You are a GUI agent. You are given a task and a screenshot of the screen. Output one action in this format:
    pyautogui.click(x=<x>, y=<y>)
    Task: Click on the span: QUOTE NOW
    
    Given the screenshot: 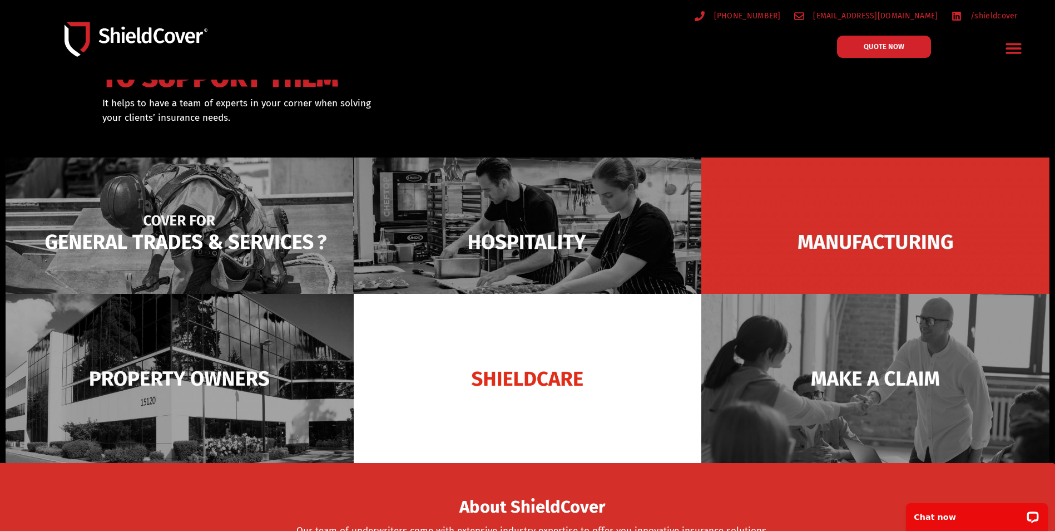 What is the action you would take?
    pyautogui.click(x=884, y=46)
    